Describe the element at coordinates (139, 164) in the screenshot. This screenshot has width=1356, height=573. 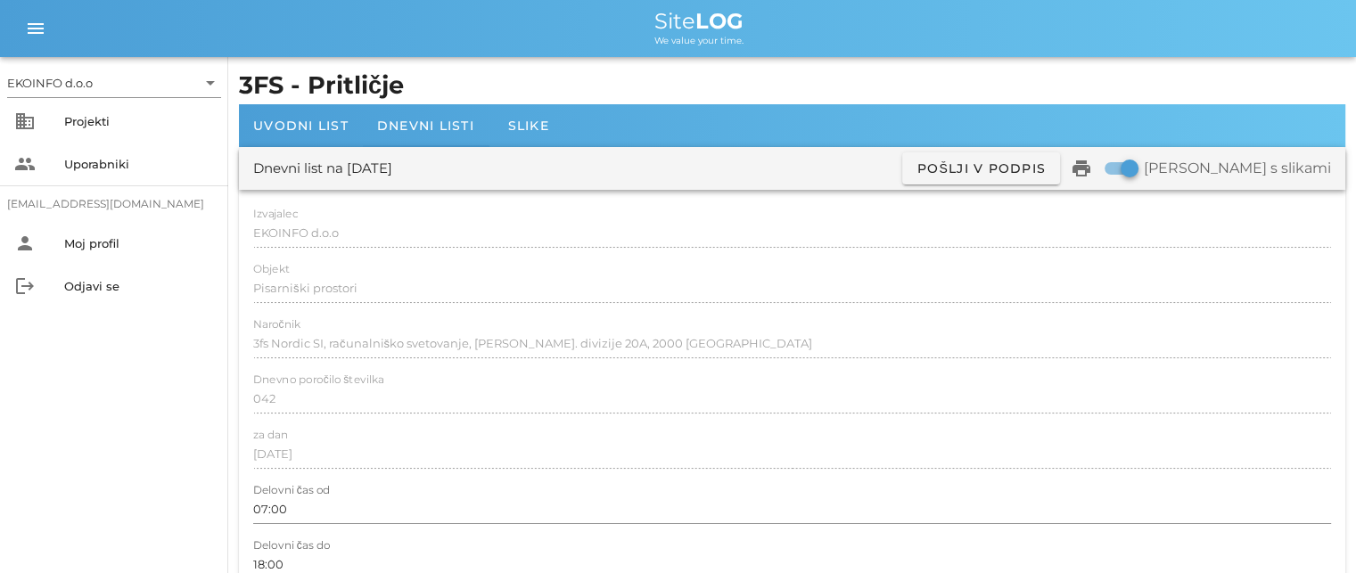
I see `div: Uporabniki` at that location.